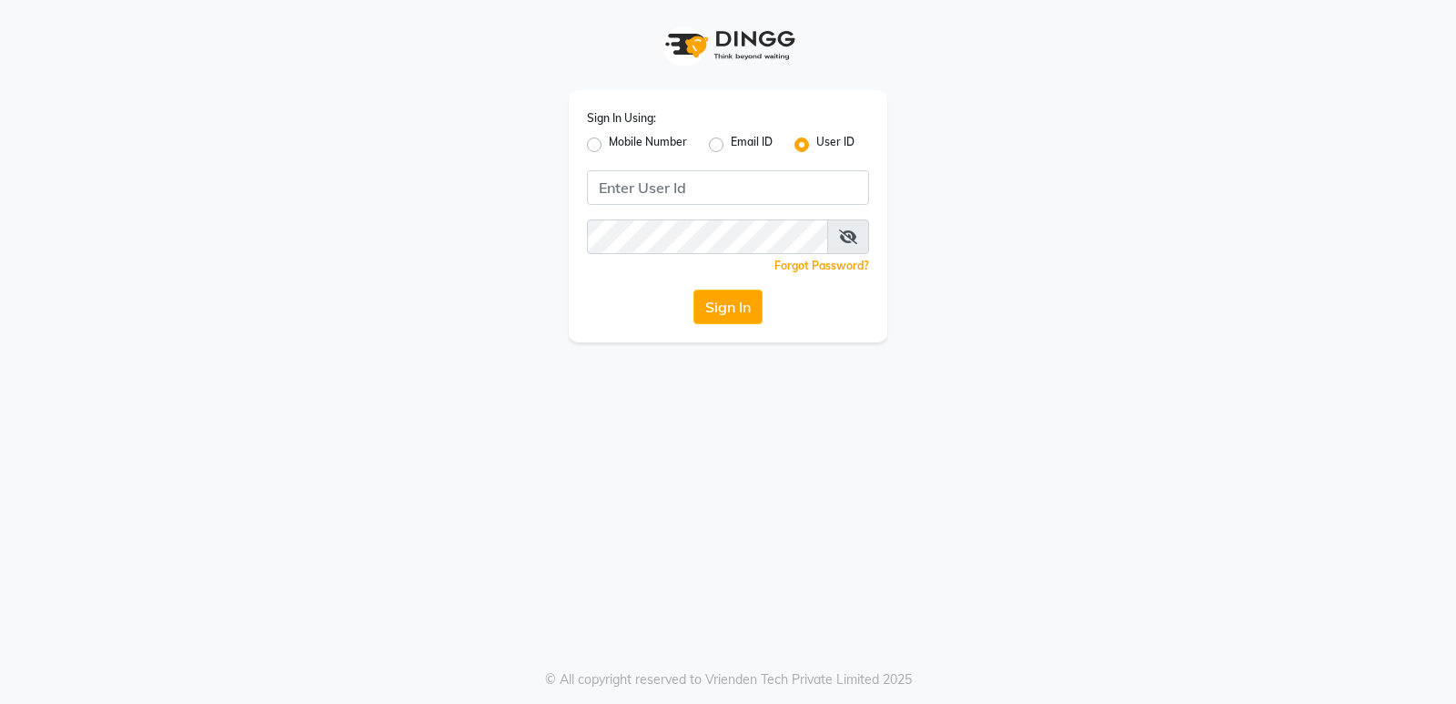  I want to click on a: Forgot Password?, so click(822, 265).